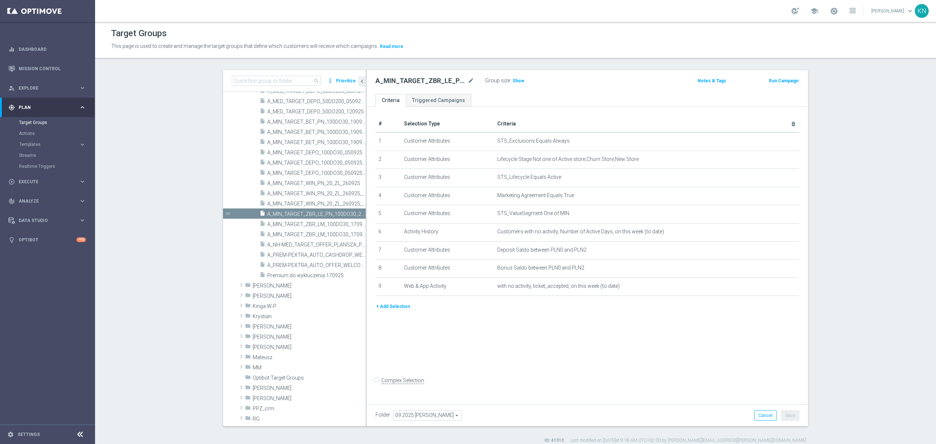 This screenshot has width=936, height=444. I want to click on span: A_MIN_TARGET_BET_PN_100DO30_190925, so click(316, 122).